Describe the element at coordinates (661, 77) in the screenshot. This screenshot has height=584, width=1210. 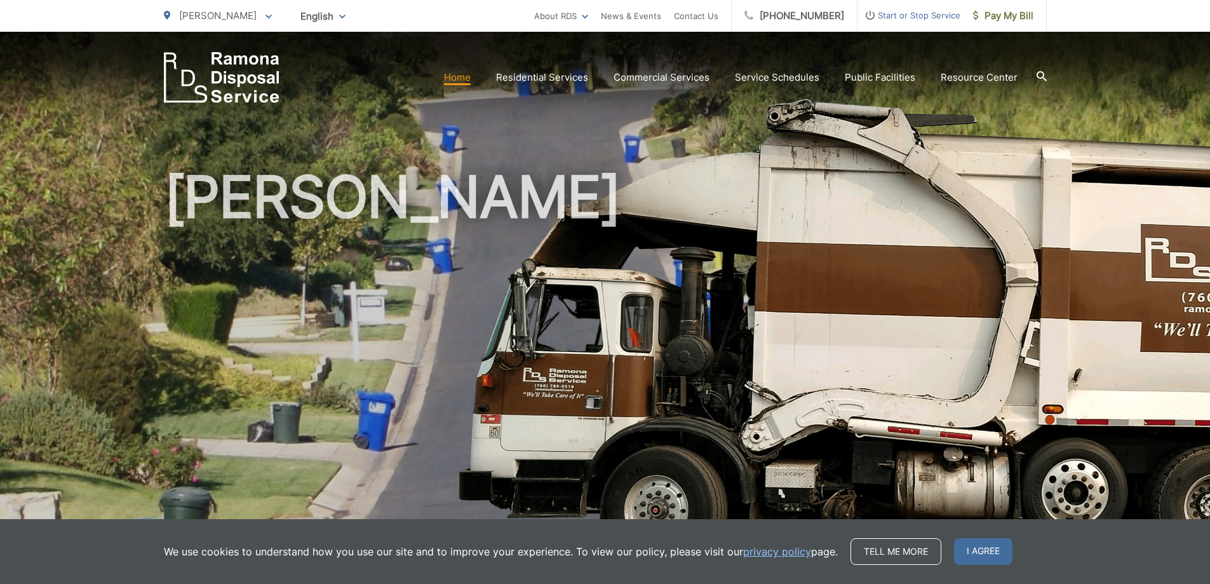
I see `a: Commercial Services` at that location.